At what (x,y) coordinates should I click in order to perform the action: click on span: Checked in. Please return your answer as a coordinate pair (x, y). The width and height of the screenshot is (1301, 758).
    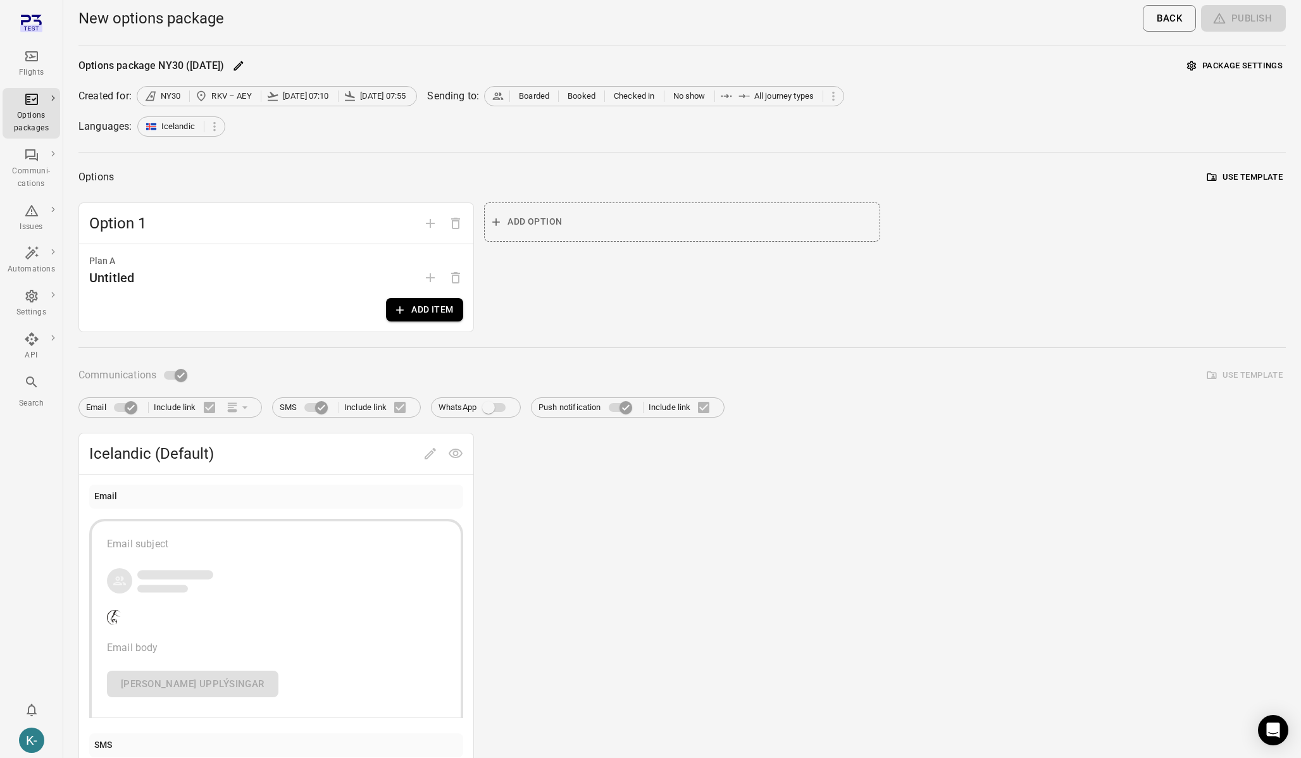
    Looking at the image, I should click on (634, 96).